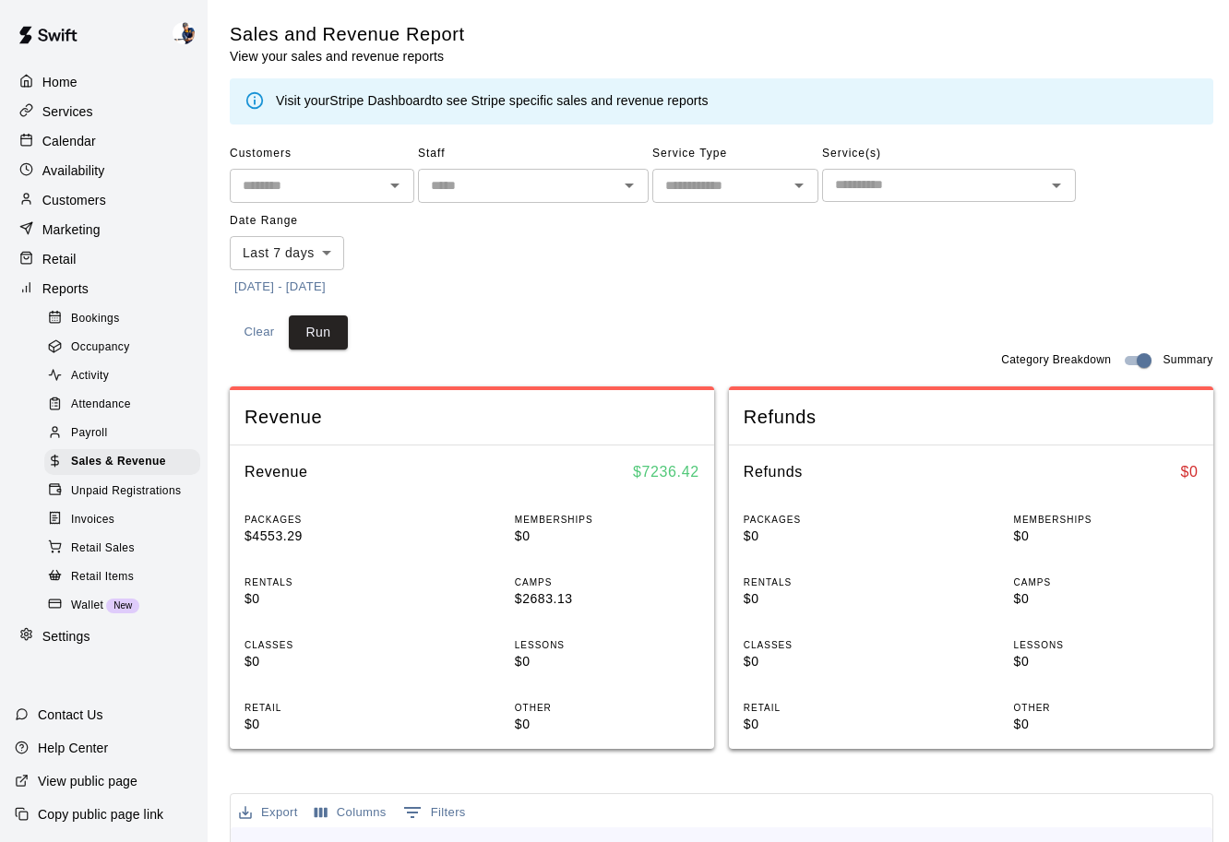  I want to click on div: Retail, so click(103, 259).